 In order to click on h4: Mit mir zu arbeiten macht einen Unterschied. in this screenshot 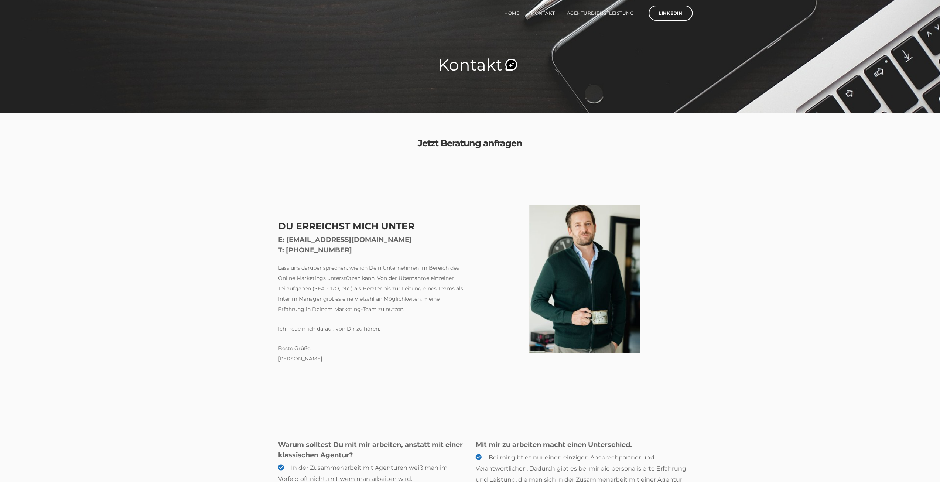, I will do `click(584, 444)`.